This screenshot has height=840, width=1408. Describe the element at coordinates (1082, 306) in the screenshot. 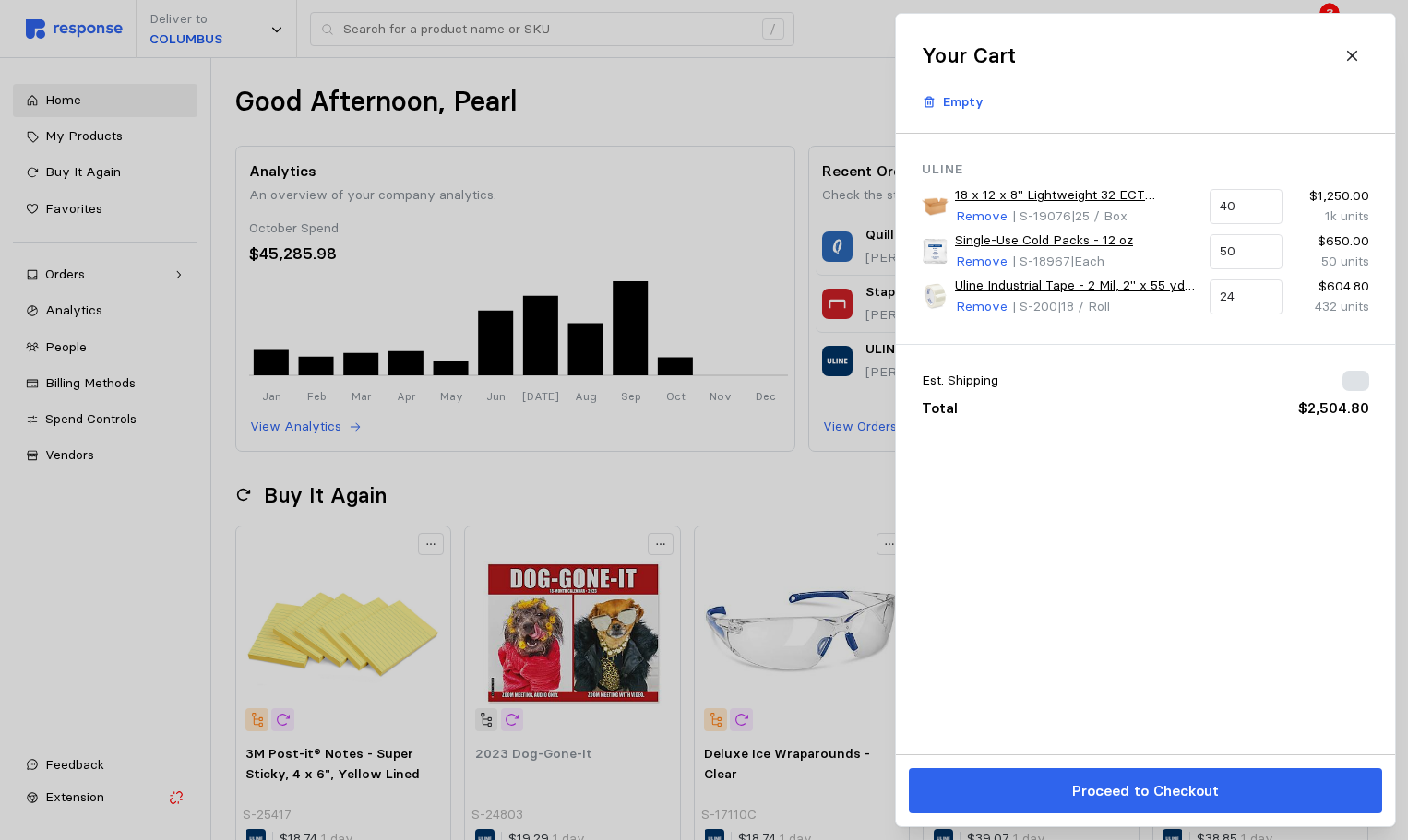

I see `span: | 18 / Roll` at that location.